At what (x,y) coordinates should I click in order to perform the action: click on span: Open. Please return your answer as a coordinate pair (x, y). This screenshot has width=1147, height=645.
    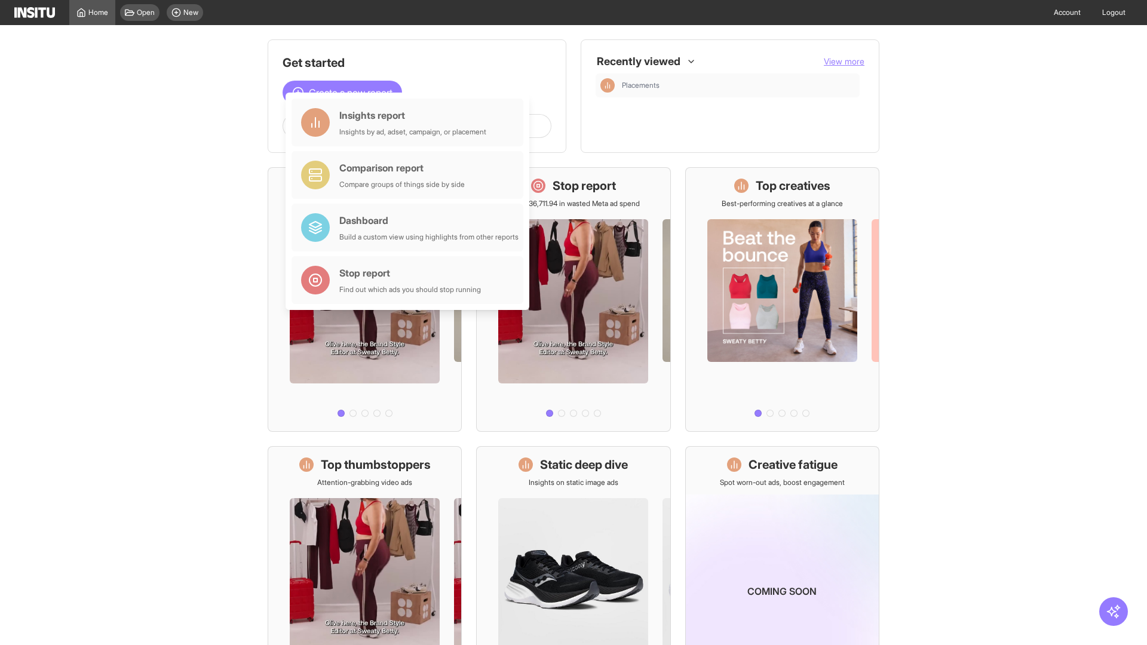
    Looking at the image, I should click on (146, 13).